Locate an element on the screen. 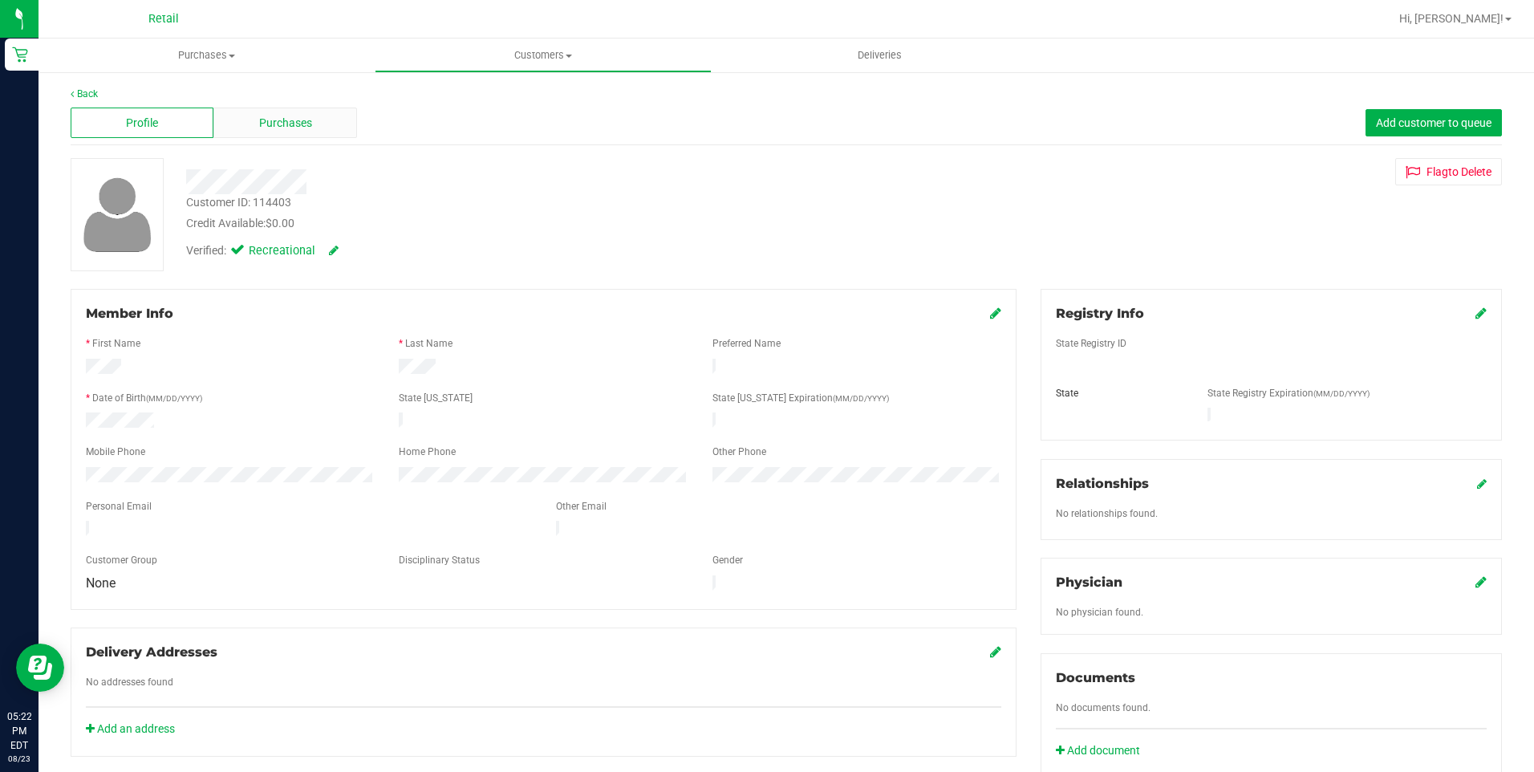  label: Last Name is located at coordinates (428, 343).